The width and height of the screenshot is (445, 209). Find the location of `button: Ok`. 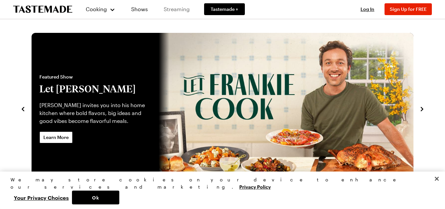

button: Ok is located at coordinates (96, 198).